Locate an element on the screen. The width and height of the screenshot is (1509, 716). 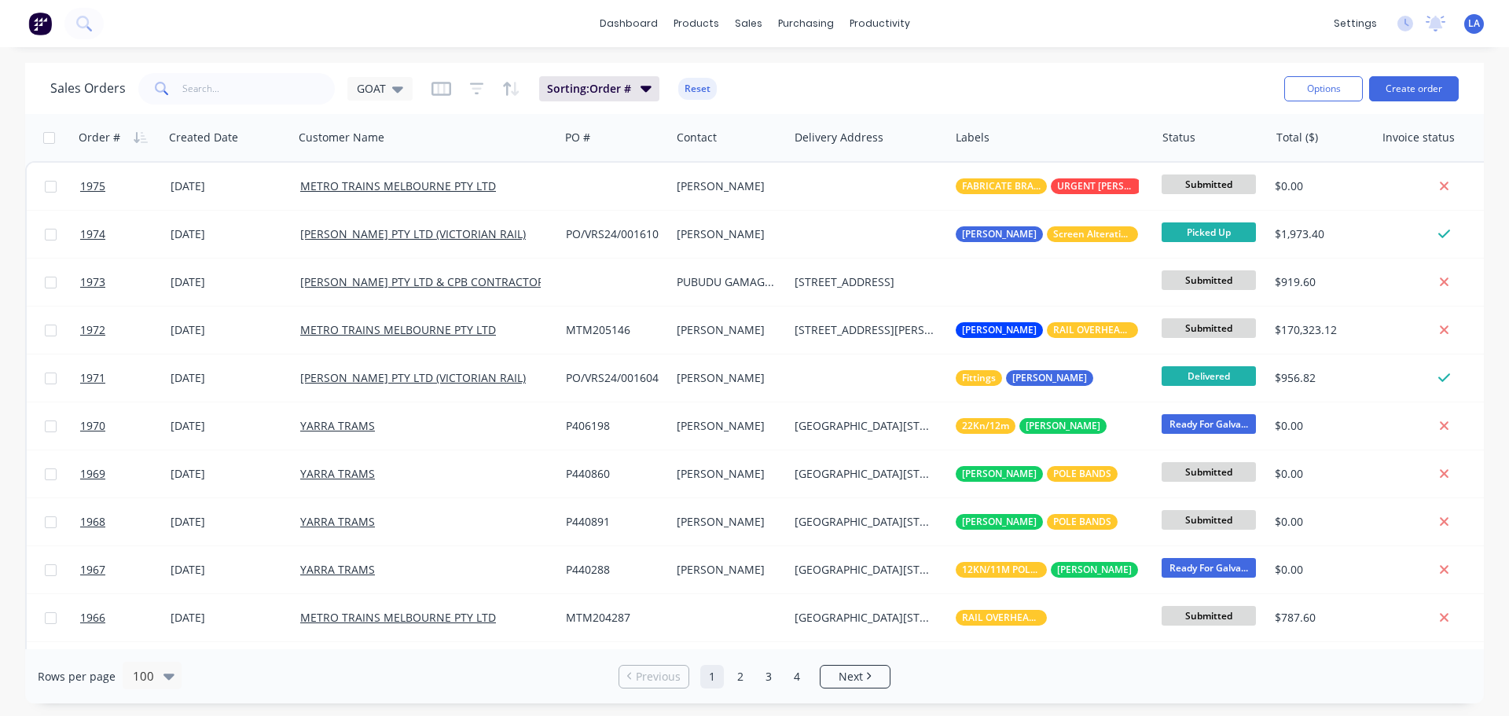
a: Next page is located at coordinates (855, 677).